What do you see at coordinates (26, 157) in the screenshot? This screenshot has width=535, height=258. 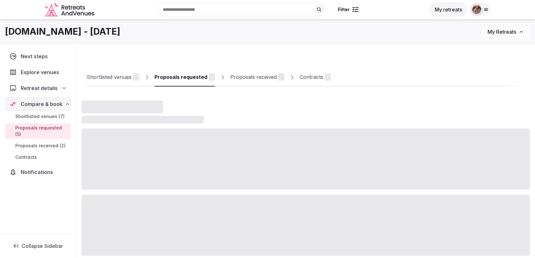 I see `span: Contracts` at bounding box center [26, 157].